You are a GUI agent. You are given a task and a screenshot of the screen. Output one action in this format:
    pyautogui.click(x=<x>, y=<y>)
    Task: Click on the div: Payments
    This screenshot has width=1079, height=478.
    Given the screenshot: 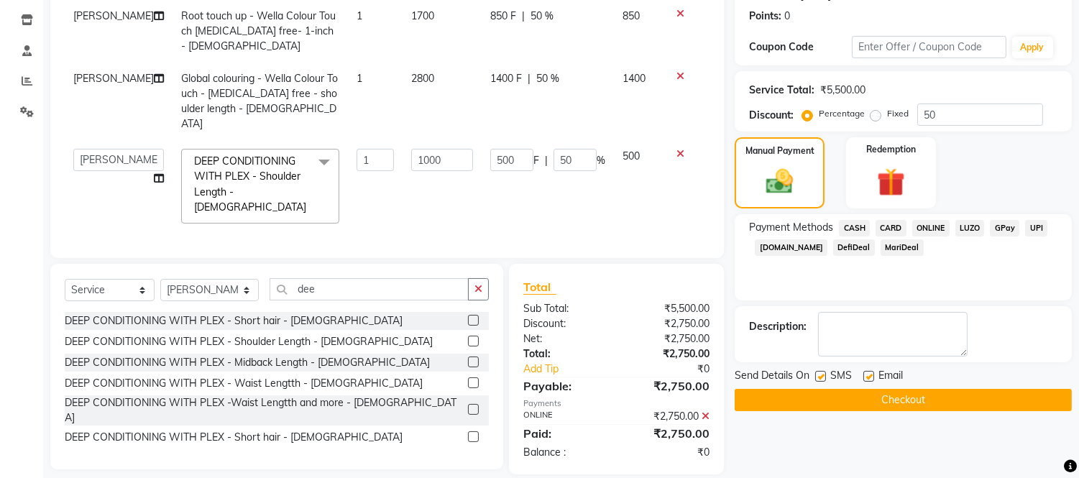 What is the action you would take?
    pyautogui.click(x=616, y=403)
    